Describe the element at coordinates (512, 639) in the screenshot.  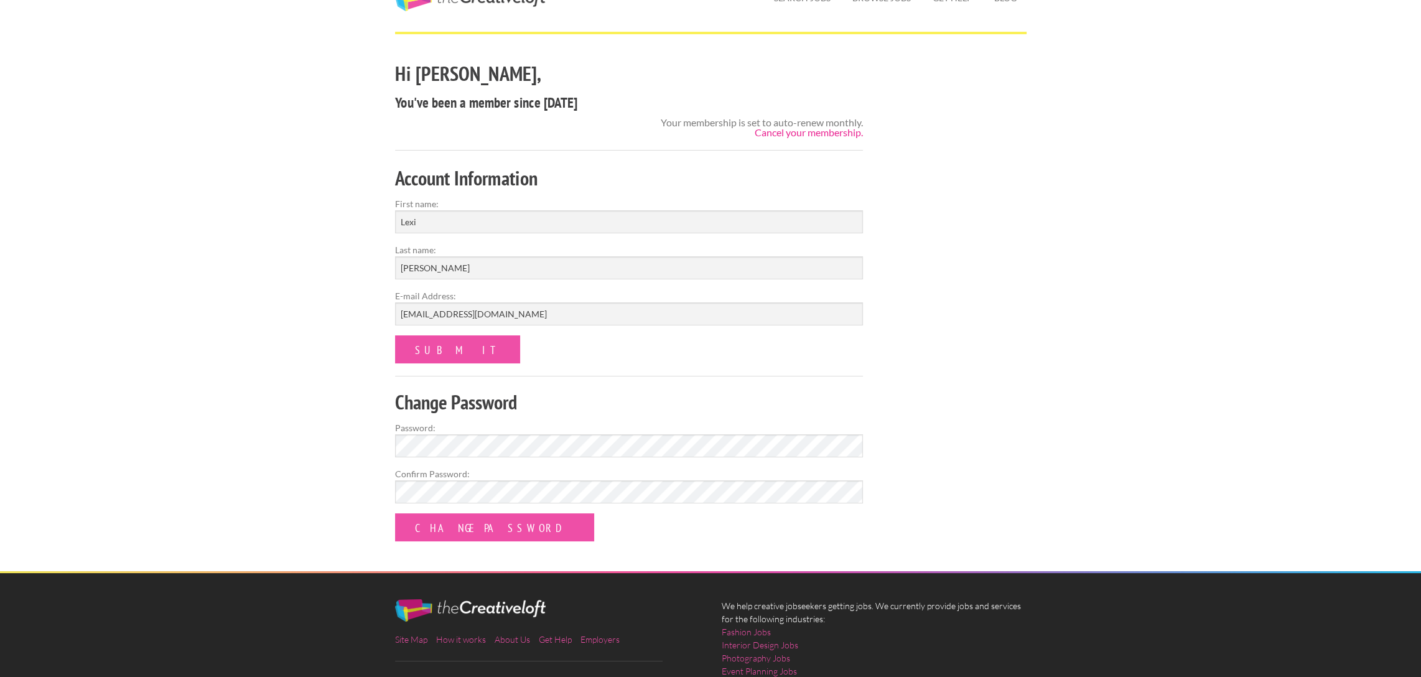
I see `a: About Us` at that location.